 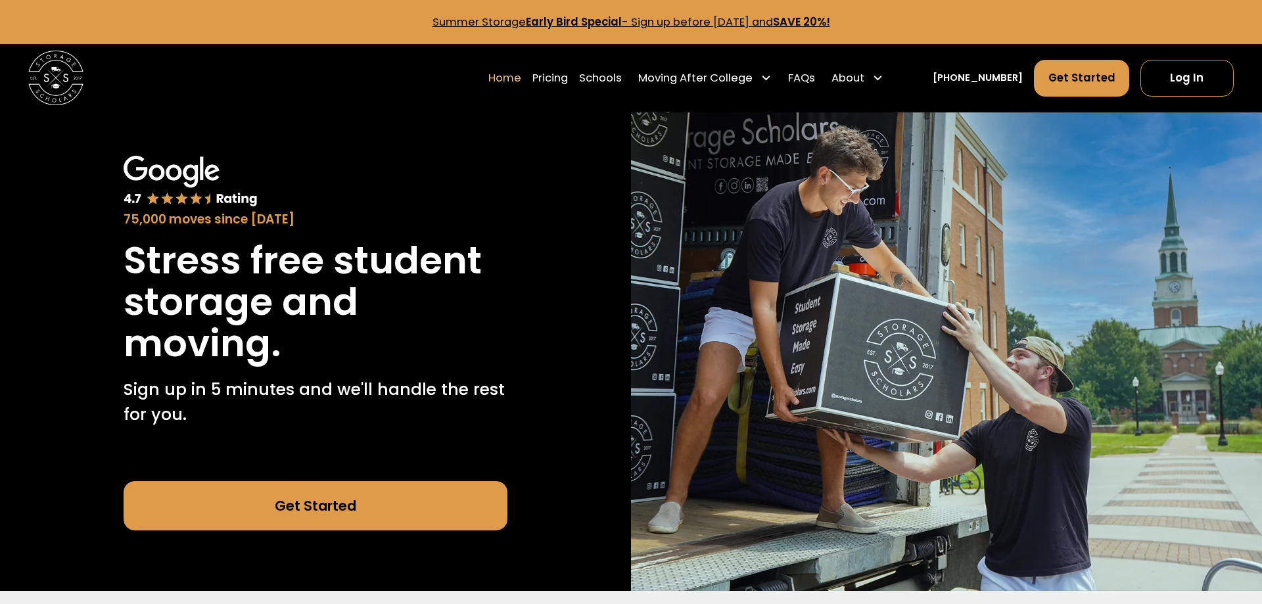 I want to click on div: About, so click(x=848, y=78).